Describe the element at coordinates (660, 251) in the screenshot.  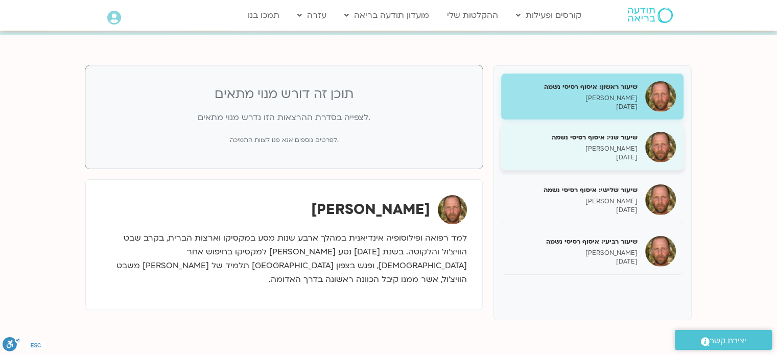
I see `img: שיעור רביעי: איסוף רסיסי נשמה` at that location.